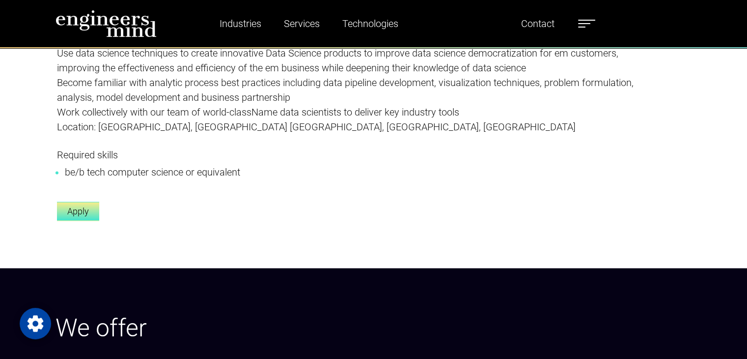 The image size is (747, 359). Describe the element at coordinates (358, 172) in the screenshot. I see `li: be/b tech computer science or equivalent` at that location.